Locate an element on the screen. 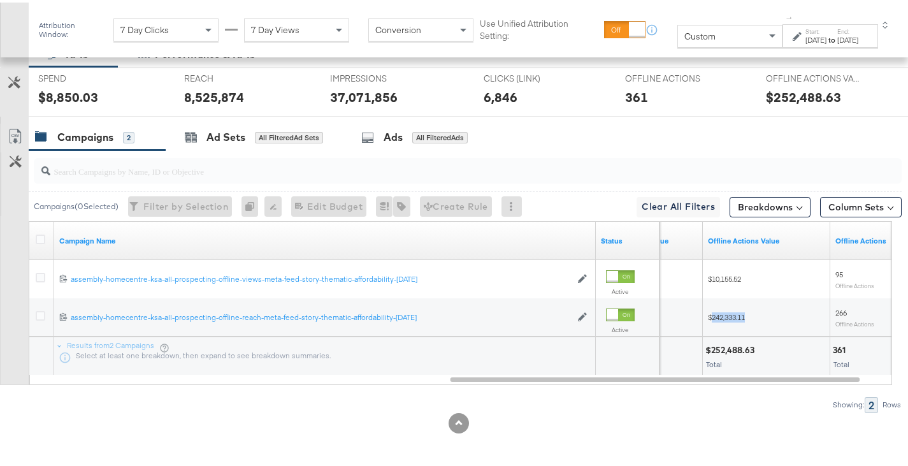  div: Rows is located at coordinates (891, 402).